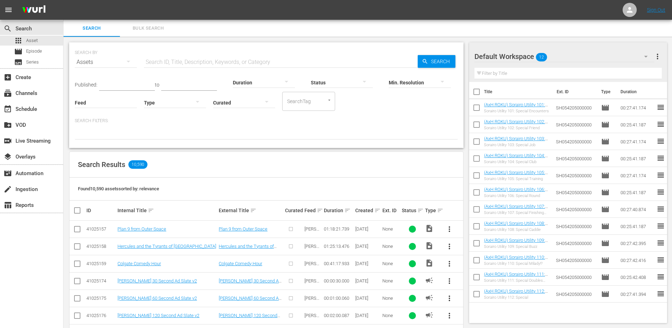  Describe the element at coordinates (167, 210) in the screenshot. I see `div: Internal Title` at that location.